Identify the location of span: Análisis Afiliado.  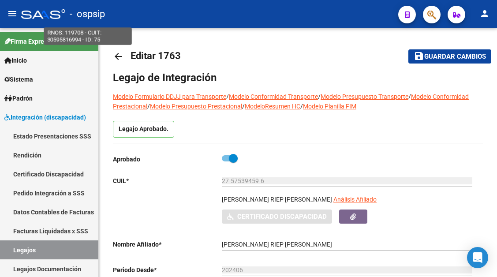
(355, 199).